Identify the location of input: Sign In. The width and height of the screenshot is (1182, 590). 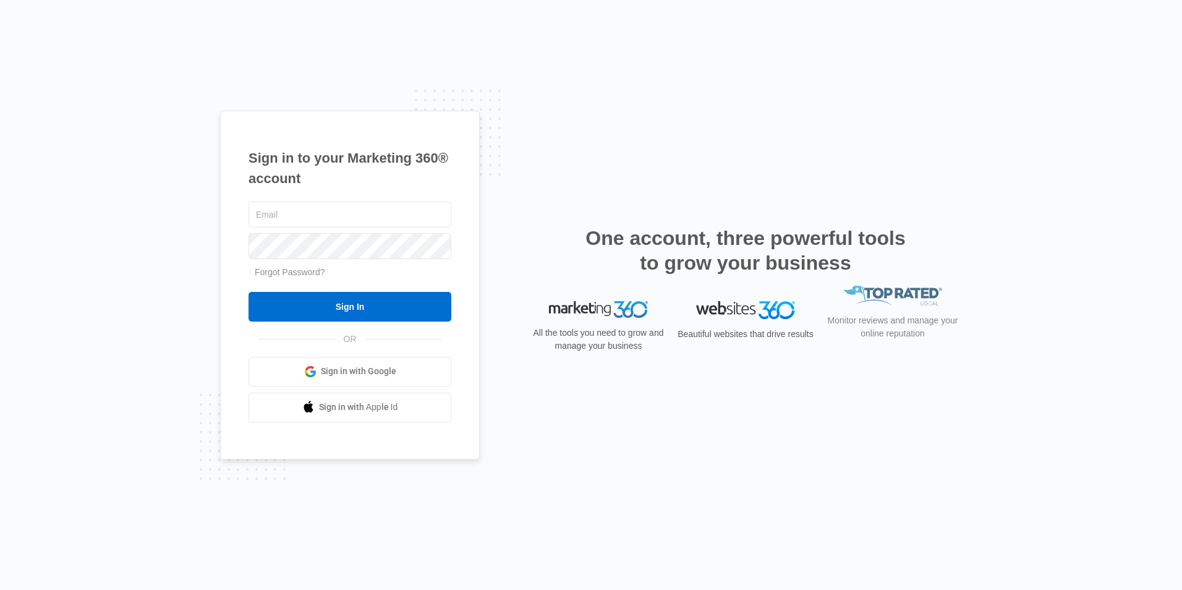
(350, 307).